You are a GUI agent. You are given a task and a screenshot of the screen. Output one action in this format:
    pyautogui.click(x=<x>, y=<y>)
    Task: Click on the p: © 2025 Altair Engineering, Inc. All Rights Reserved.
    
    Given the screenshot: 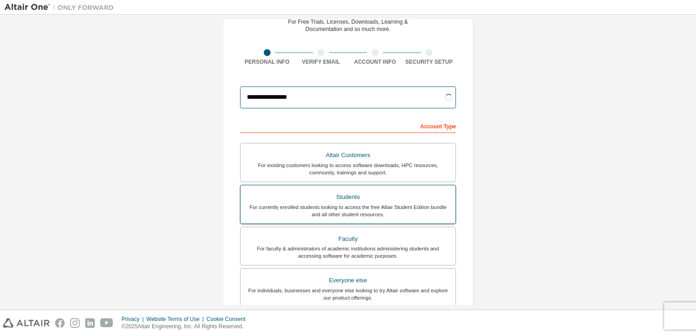 What is the action you would take?
    pyautogui.click(x=186, y=326)
    